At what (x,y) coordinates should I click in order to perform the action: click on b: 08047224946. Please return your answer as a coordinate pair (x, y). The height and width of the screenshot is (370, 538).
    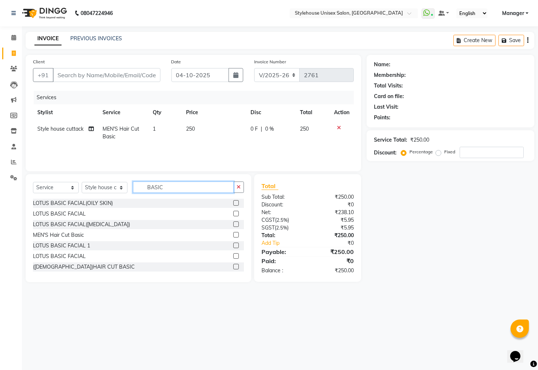
    Looking at the image, I should click on (97, 13).